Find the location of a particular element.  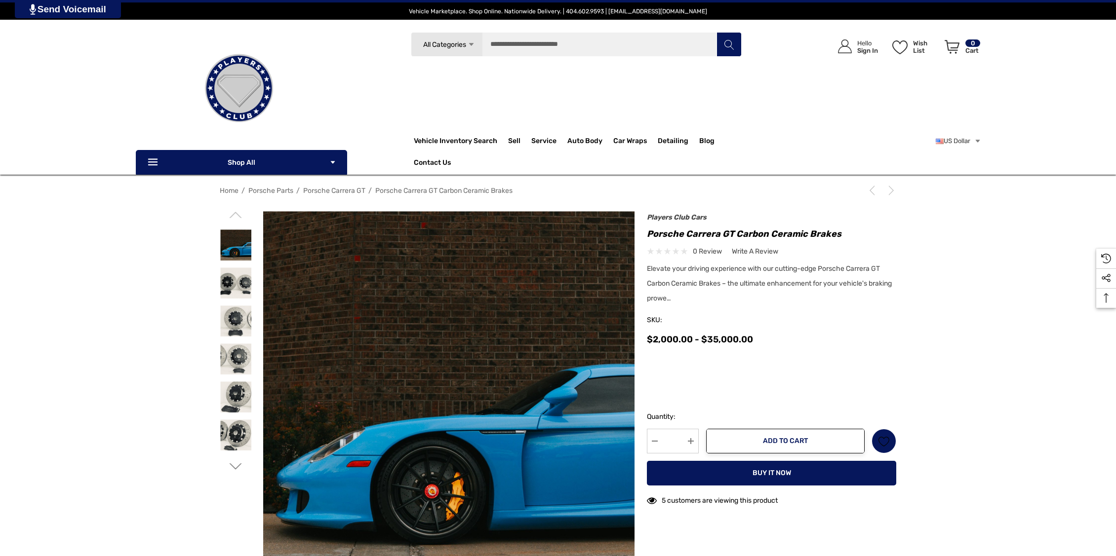

span: Elevate your driving experience with our cutting-edge Porsche Carrera GT Carbon Ceramic Brakes – ... is located at coordinates (769, 283).